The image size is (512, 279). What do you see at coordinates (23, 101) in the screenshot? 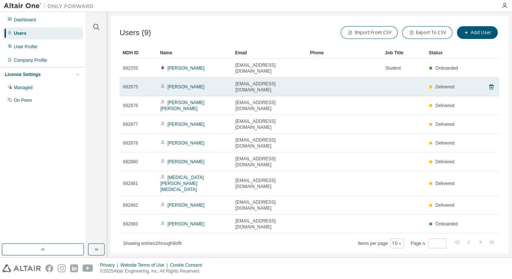
I see `div: On Prem` at bounding box center [23, 101].